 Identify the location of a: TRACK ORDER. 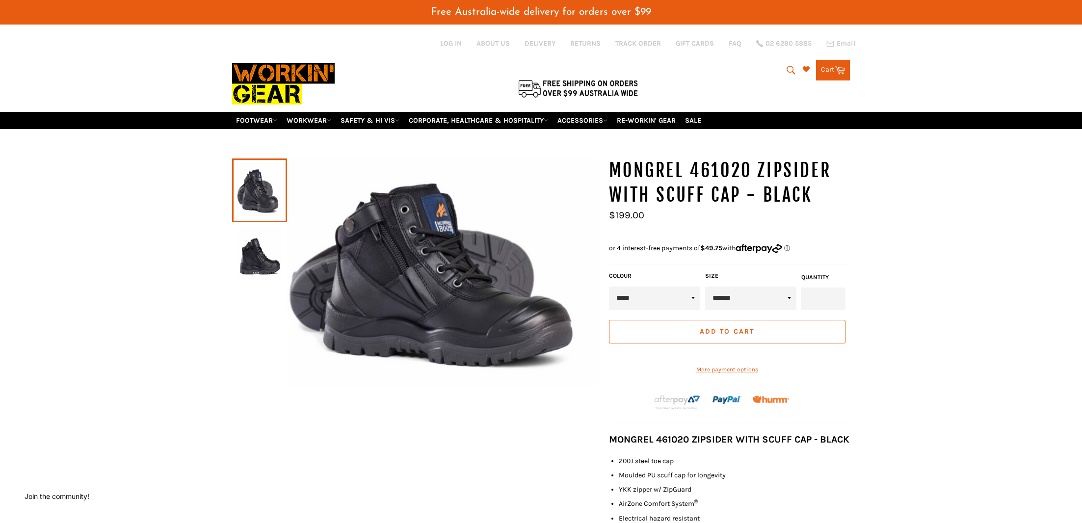
(638, 43).